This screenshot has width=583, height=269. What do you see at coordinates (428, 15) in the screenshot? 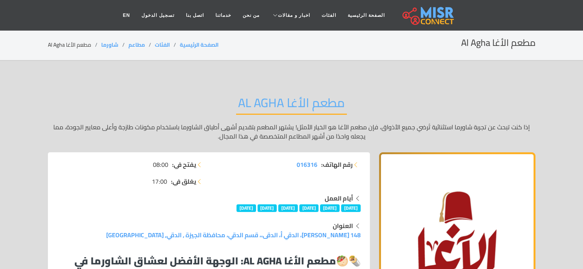
I see `img: main.misr_connect` at bounding box center [428, 15].